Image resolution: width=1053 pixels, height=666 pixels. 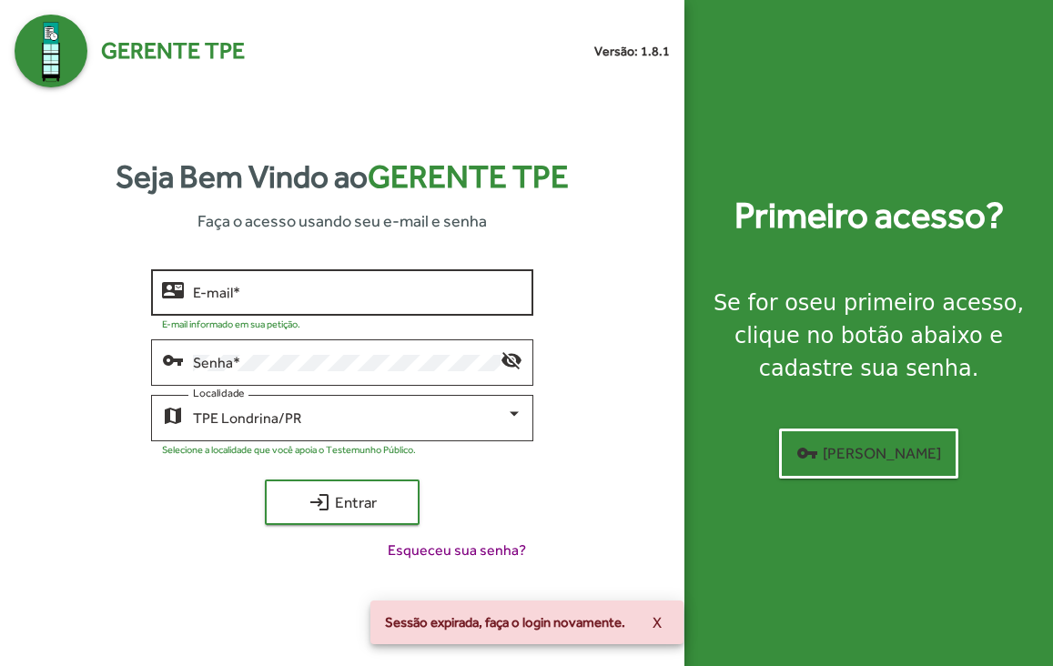 What do you see at coordinates (657, 622) in the screenshot?
I see `span: X` at bounding box center [657, 622].